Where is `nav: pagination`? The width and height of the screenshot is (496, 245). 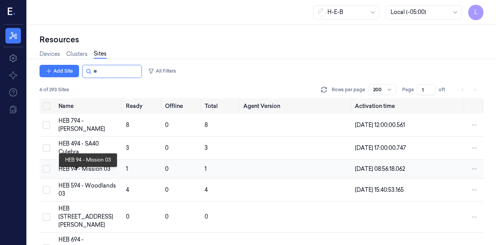
nav: pagination is located at coordinates (469, 90).